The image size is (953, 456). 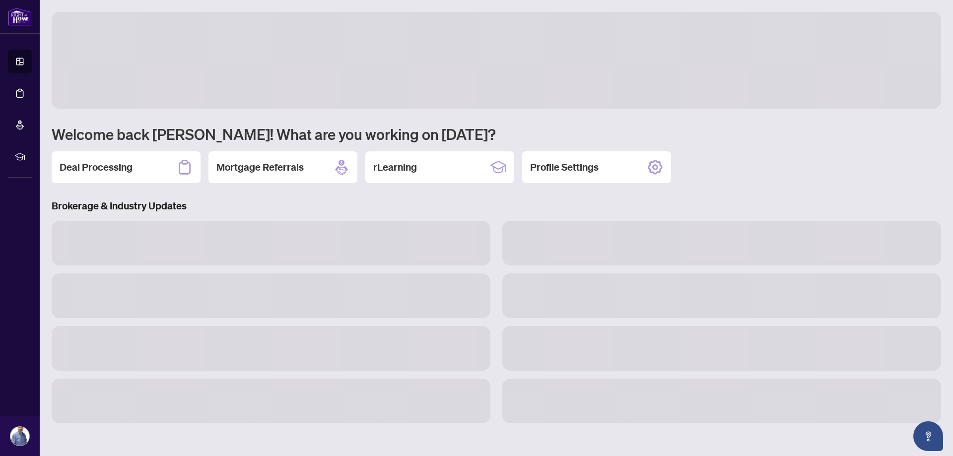 I want to click on h3: Brokerage & Industry Updates, so click(x=496, y=206).